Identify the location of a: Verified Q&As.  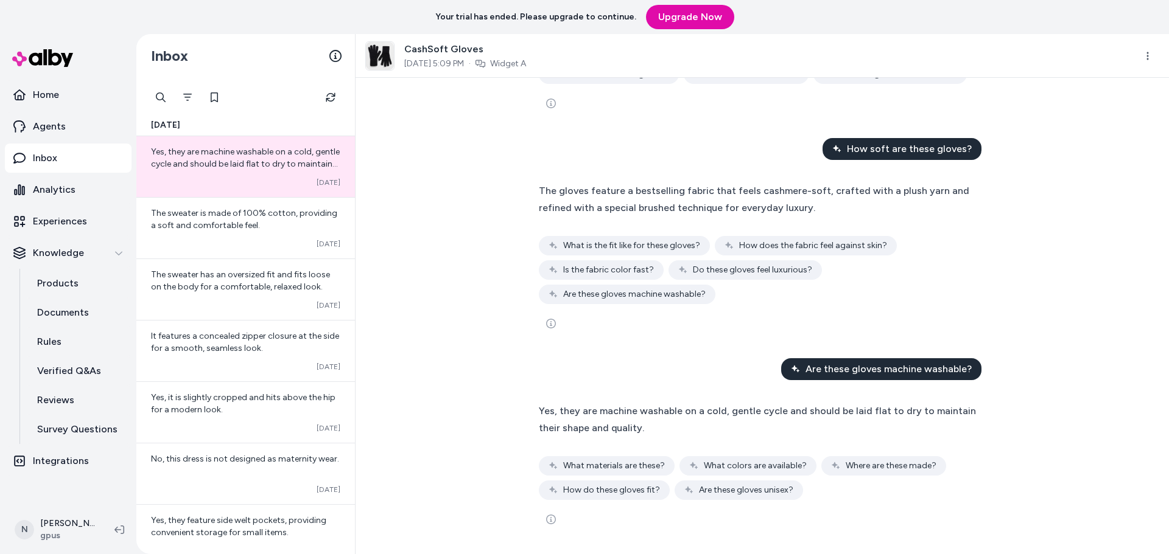
(78, 371).